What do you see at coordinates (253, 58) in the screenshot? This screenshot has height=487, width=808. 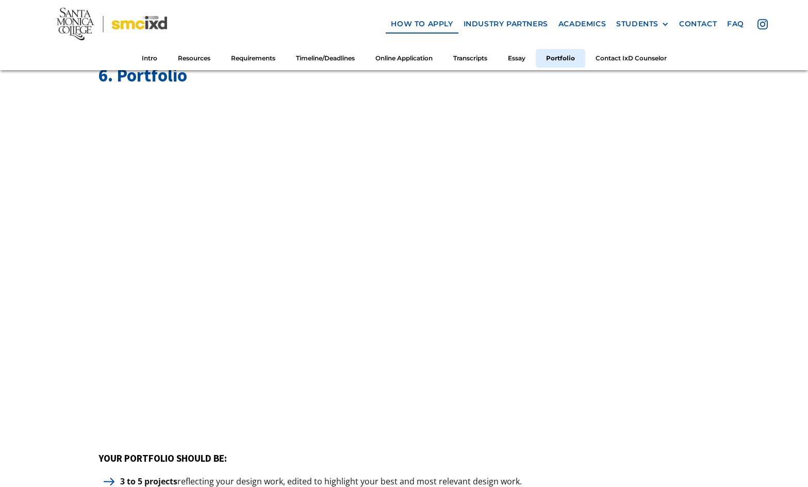 I see `a: Requirements` at bounding box center [253, 58].